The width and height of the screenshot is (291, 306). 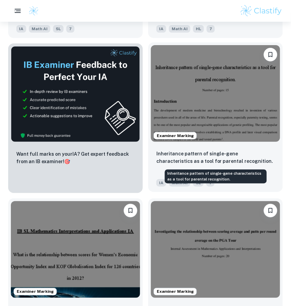 What do you see at coordinates (215, 118) in the screenshot?
I see `a: Examiner MarkingPlease log in to bookmark exemplarsInheritance pattern of single-gene characteris...` at bounding box center [215, 118].